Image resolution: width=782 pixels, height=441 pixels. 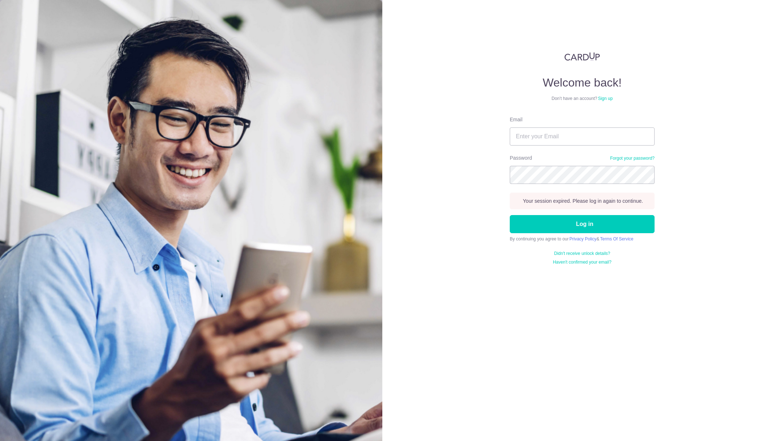 I want to click on a: Didn't receive unlock details?, so click(x=582, y=261).